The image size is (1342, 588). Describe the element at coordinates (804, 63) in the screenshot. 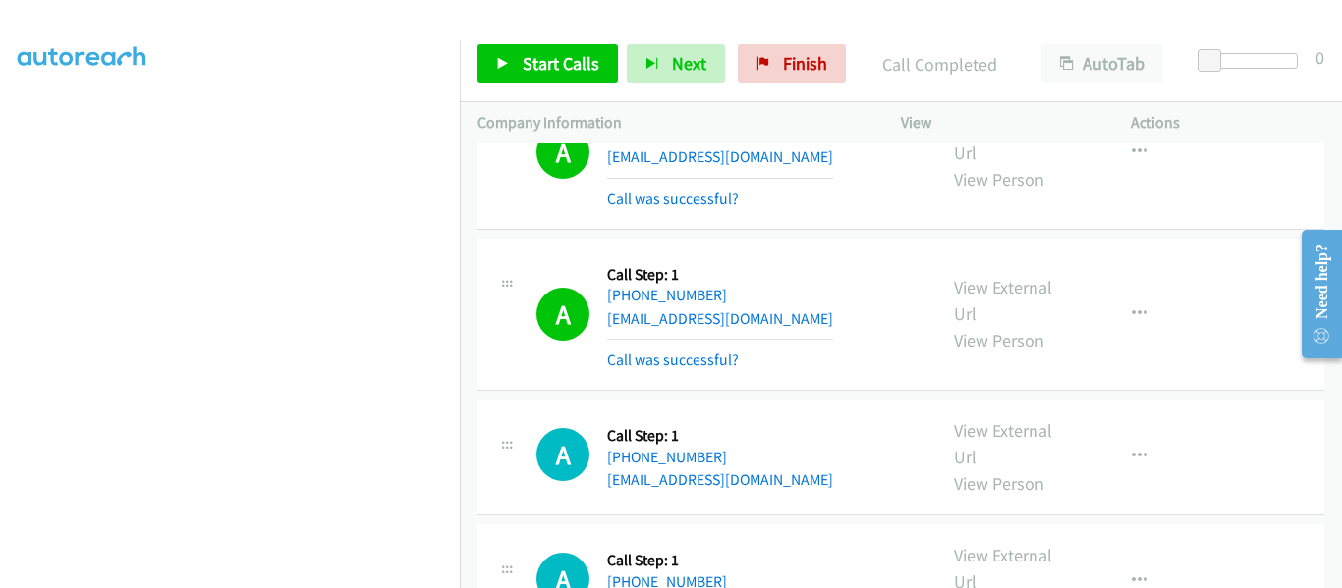

I see `span: Finish` at that location.